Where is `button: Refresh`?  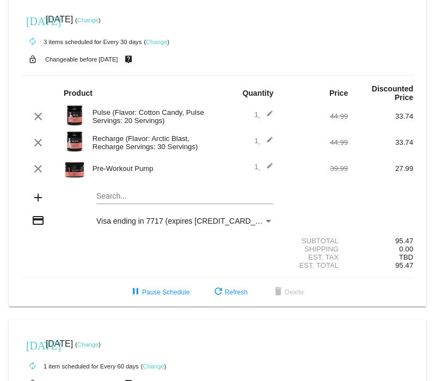
button: Refresh is located at coordinates (230, 292).